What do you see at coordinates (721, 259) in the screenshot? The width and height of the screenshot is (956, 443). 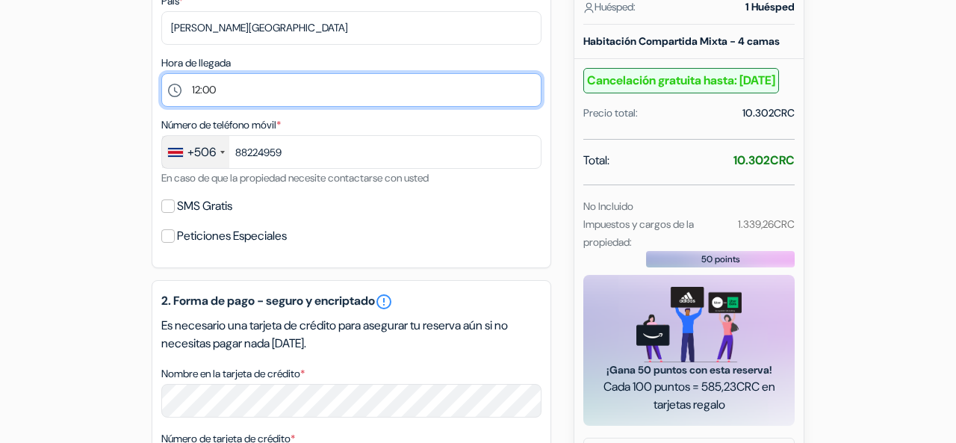 I see `span: 50 points` at bounding box center [721, 259].